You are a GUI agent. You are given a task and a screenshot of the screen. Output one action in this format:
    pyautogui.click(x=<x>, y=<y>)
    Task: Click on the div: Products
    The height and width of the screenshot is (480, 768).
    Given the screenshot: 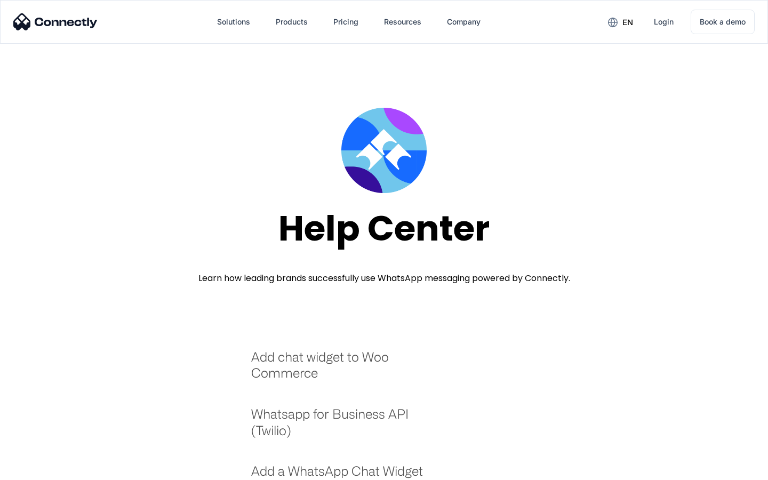 What is the action you would take?
    pyautogui.click(x=292, y=22)
    